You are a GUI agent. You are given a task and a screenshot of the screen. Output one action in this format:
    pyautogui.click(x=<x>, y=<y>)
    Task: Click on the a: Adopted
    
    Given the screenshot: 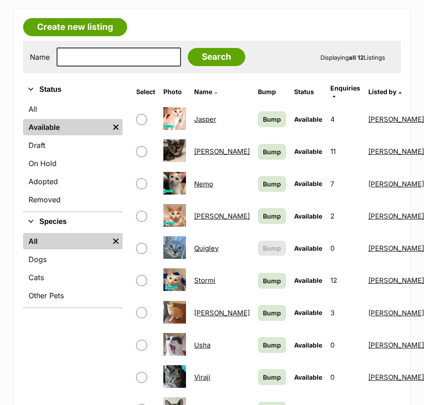 What is the action you would take?
    pyautogui.click(x=73, y=181)
    